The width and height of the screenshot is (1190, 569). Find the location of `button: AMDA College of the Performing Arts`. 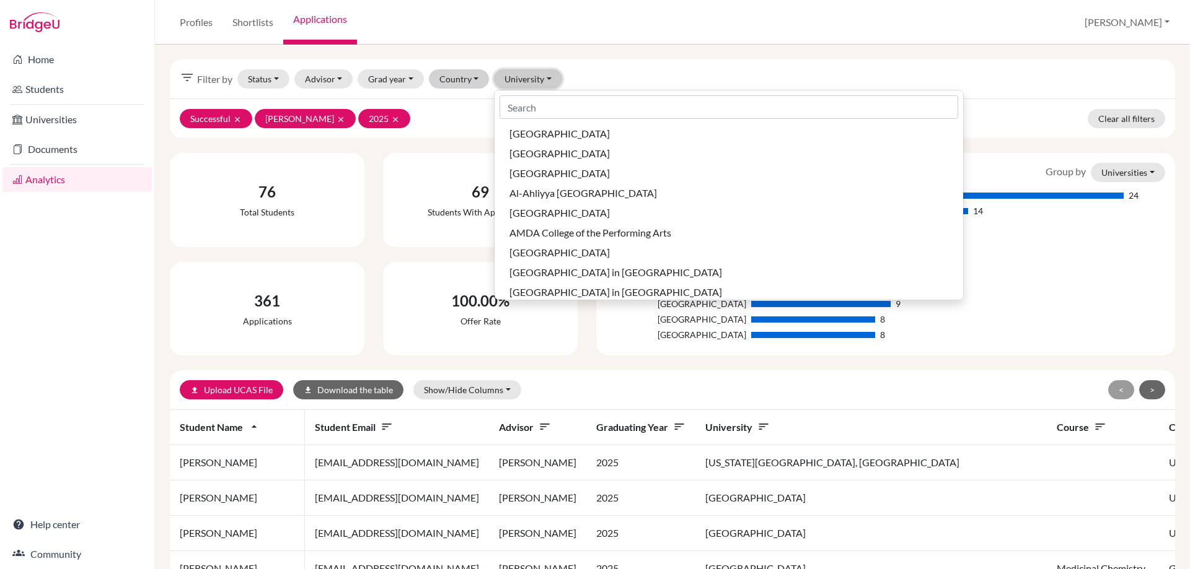

button: AMDA College of the Performing Arts is located at coordinates (729, 233).